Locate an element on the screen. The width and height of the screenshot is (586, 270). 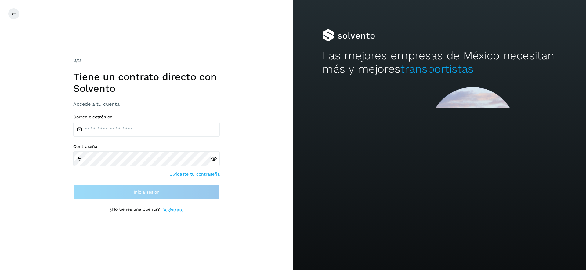
span: Inicia sesión is located at coordinates (147, 192).